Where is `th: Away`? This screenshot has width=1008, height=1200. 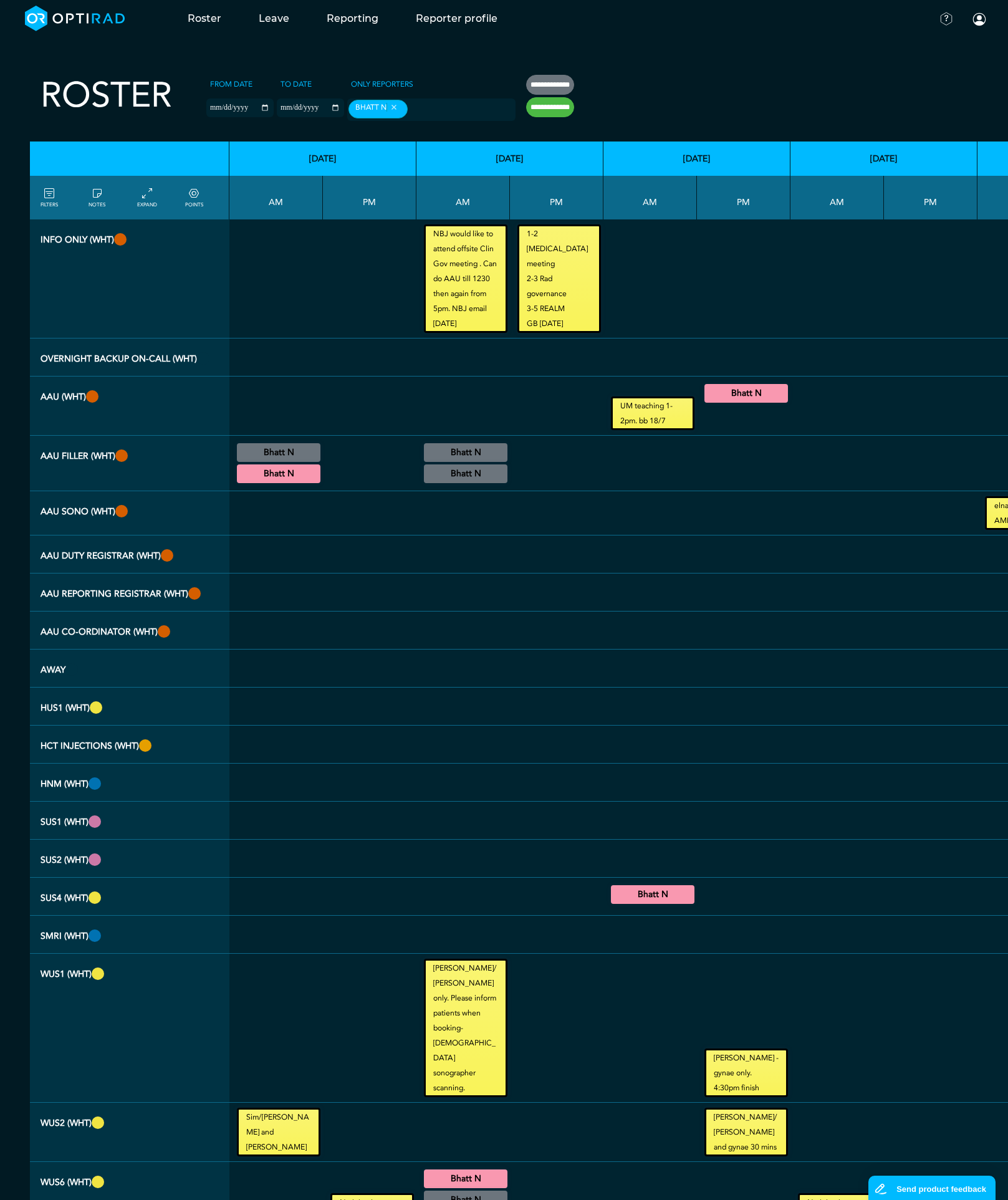
th: Away is located at coordinates (130, 668).